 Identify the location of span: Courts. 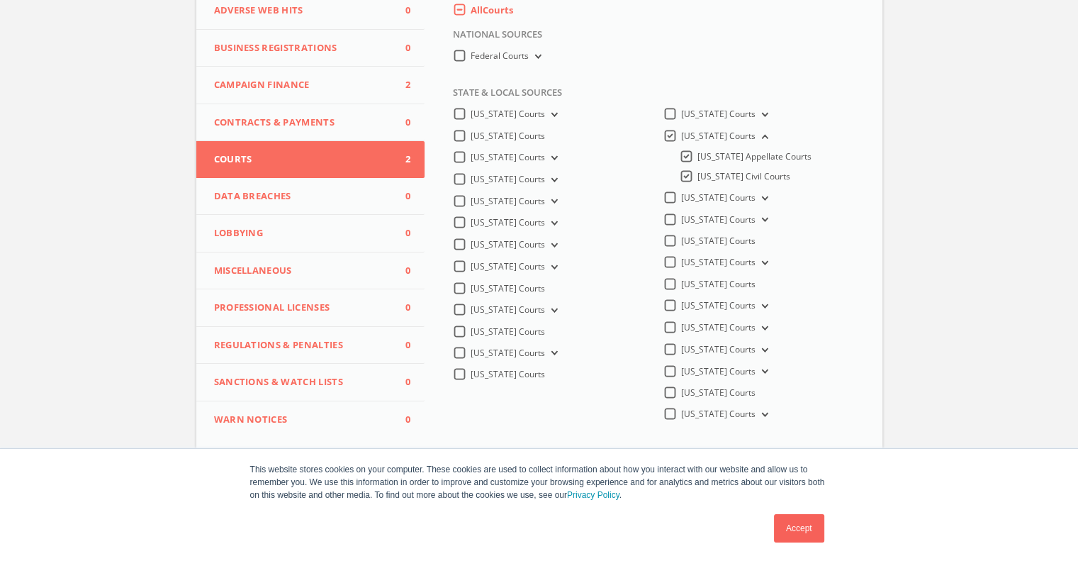
(302, 159).